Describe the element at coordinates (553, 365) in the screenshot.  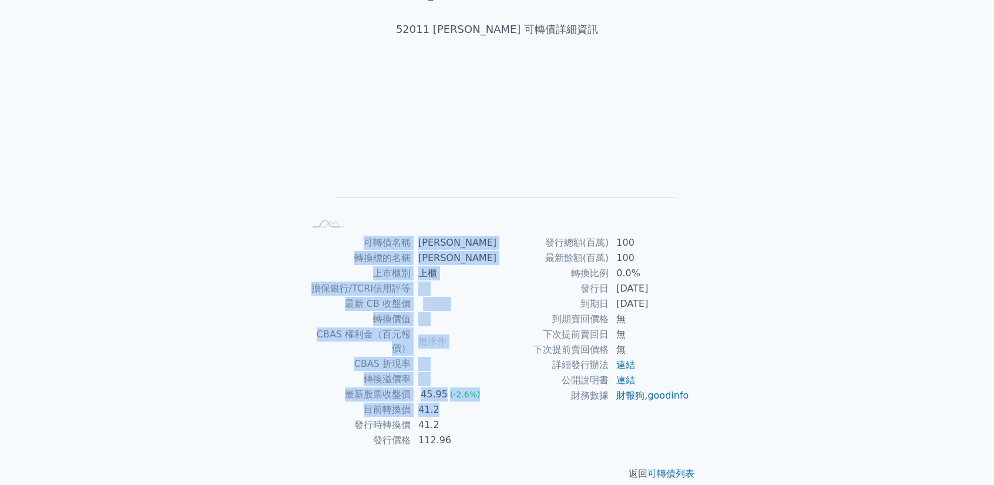
I see `td: 詳細發行辦法` at that location.